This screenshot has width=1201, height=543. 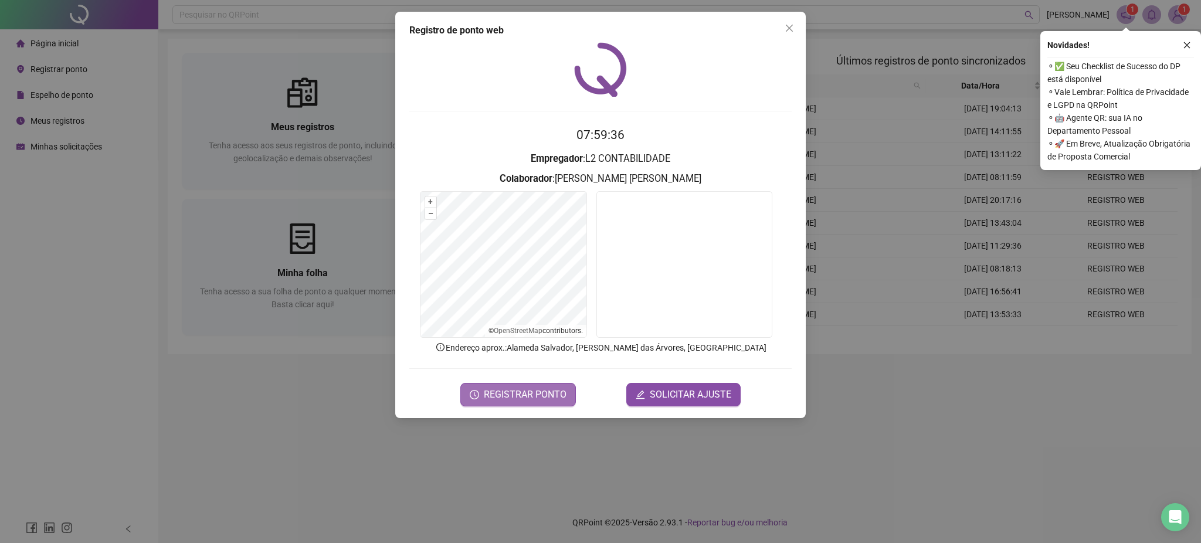 What do you see at coordinates (526, 178) in the screenshot?
I see `strong: Colaborador` at bounding box center [526, 178].